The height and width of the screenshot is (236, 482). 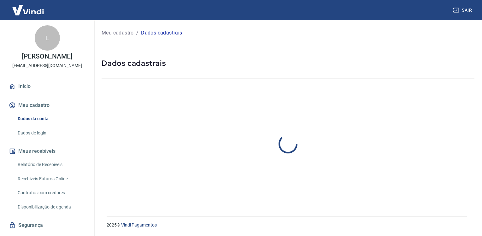 I want to click on a: Dados de login, so click(x=51, y=133).